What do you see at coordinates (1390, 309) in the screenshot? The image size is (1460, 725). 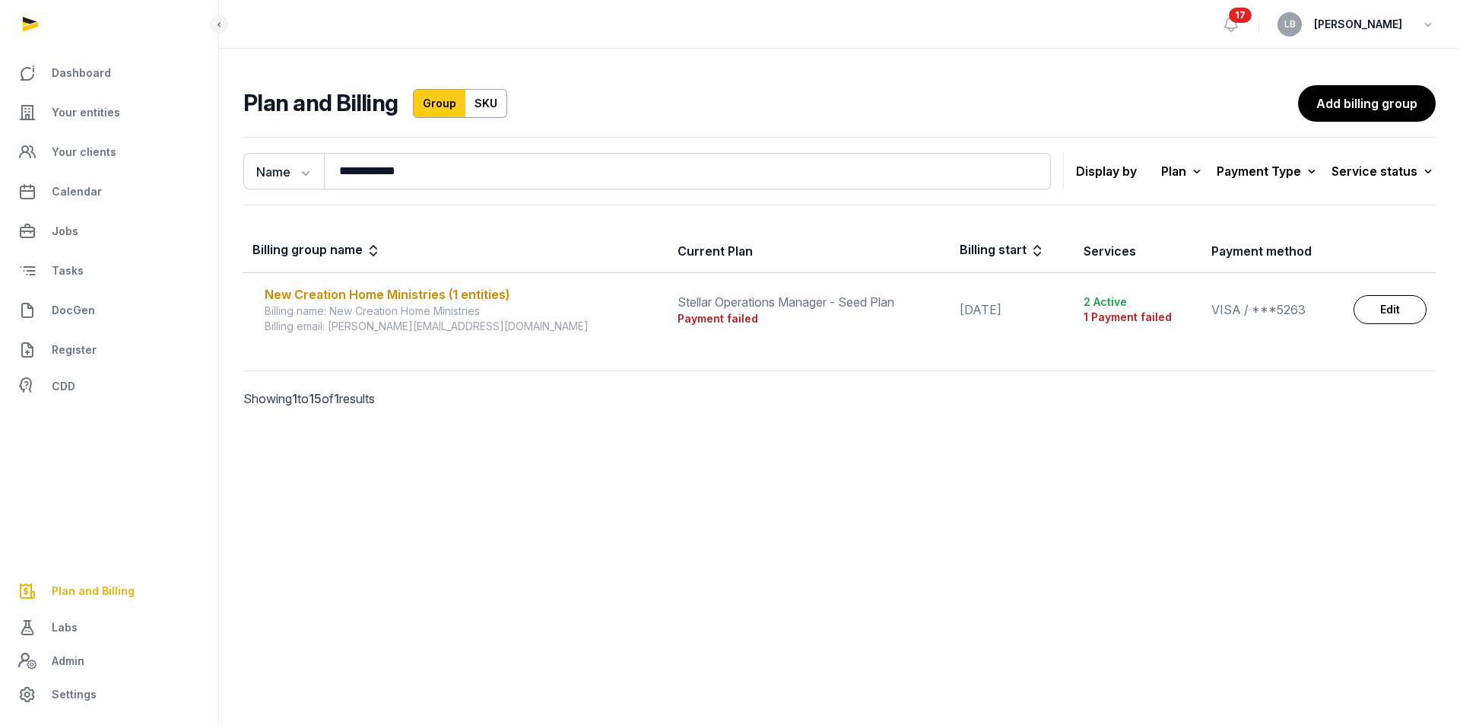 I see `a: Edit` at bounding box center [1390, 309].